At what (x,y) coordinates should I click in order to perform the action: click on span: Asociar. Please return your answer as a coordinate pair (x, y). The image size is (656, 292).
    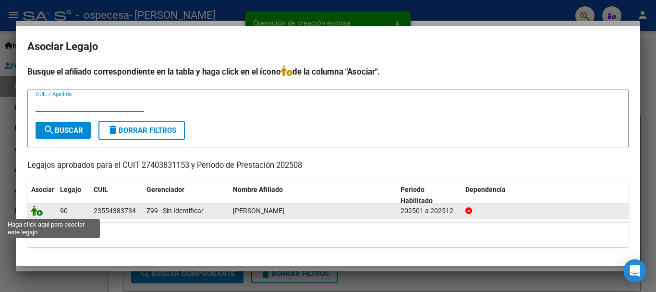
    Looking at the image, I should click on (43, 189).